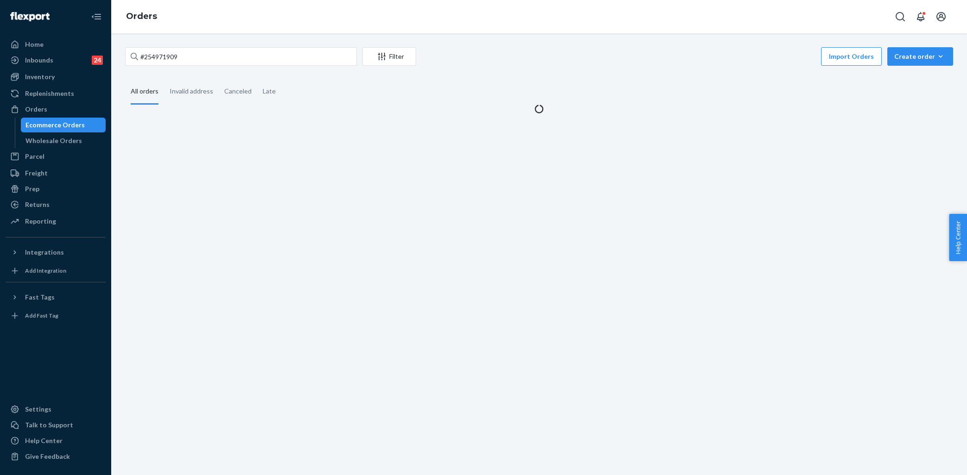  What do you see at coordinates (851, 57) in the screenshot?
I see `button: Import Orders` at bounding box center [851, 57].